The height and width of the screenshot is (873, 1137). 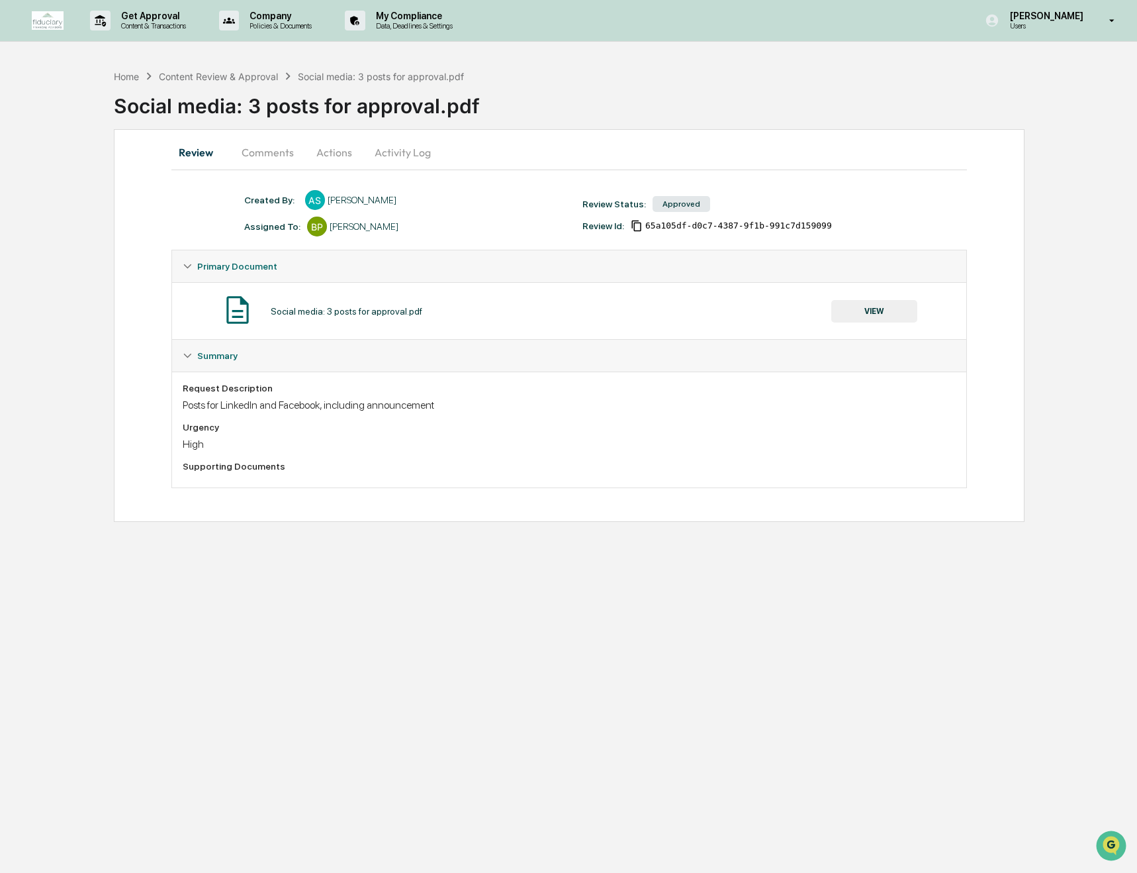 What do you see at coordinates (603, 226) in the screenshot?
I see `div: Review Id:` at bounding box center [603, 226].